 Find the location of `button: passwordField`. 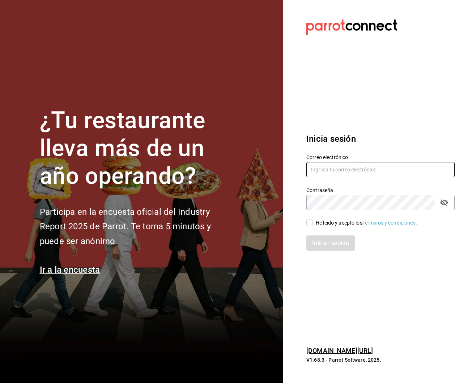

button: passwordField is located at coordinates (444, 203).